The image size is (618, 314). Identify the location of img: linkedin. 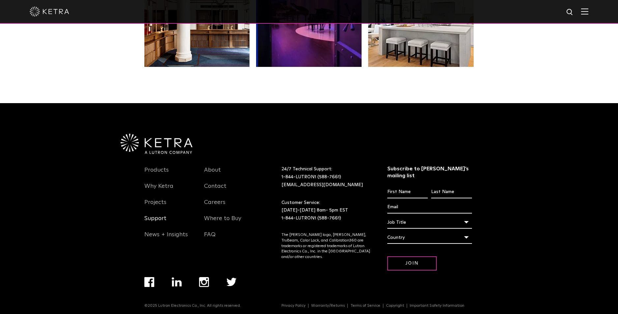
(177, 282).